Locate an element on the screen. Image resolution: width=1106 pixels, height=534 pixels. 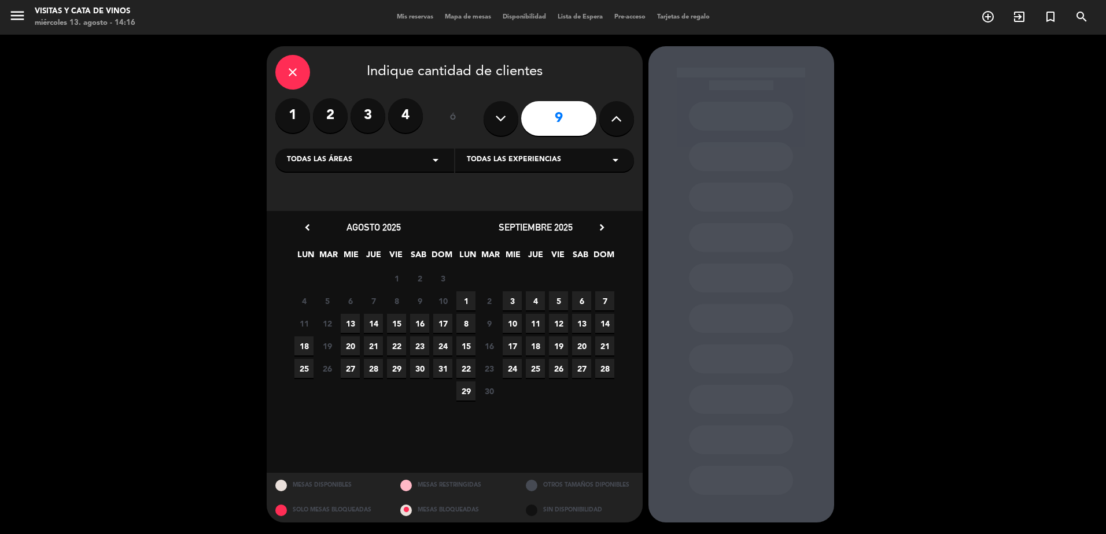
span: 21 is located at coordinates (604, 346).